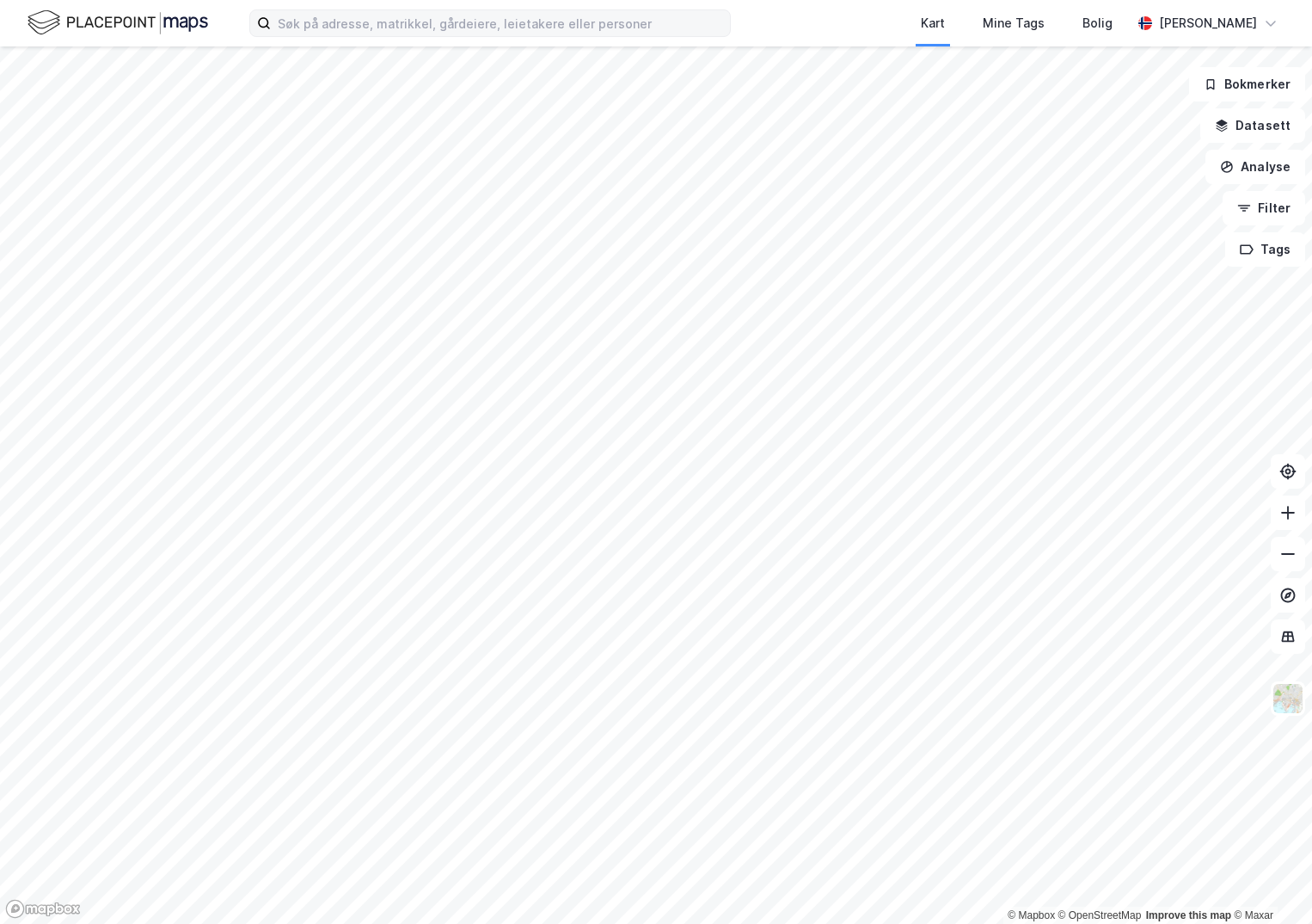 This screenshot has height=924, width=1312. Describe the element at coordinates (1265, 249) in the screenshot. I see `button: Tags` at that location.